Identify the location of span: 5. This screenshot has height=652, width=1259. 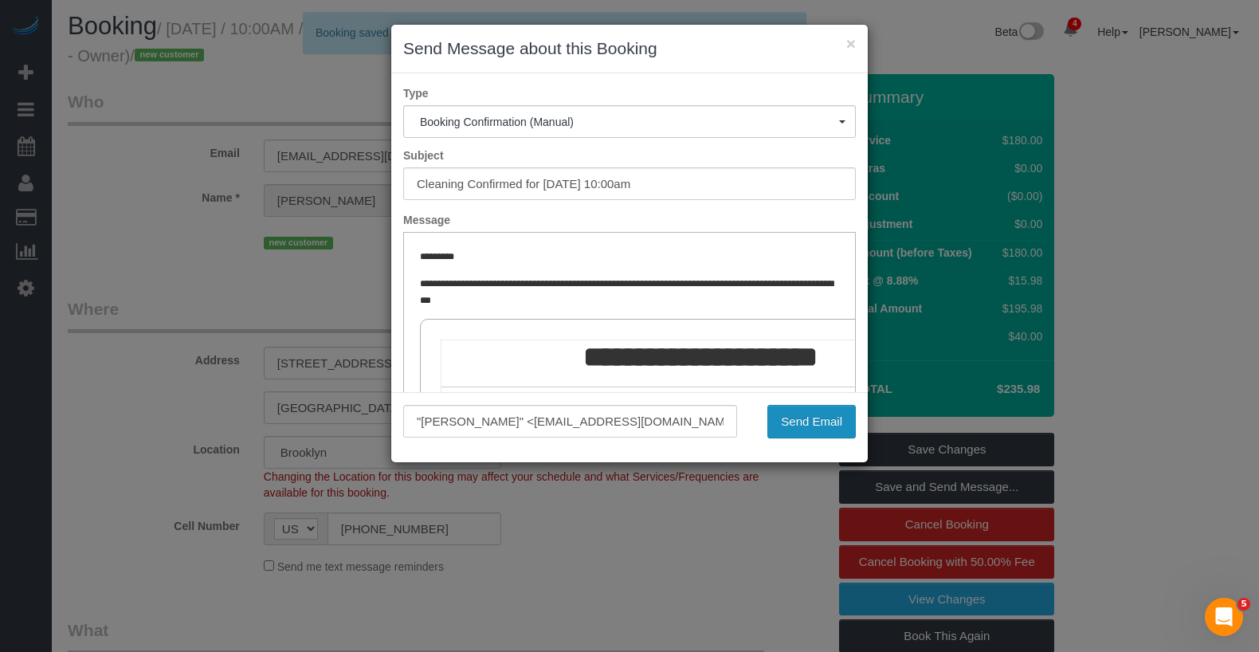
(1244, 604).